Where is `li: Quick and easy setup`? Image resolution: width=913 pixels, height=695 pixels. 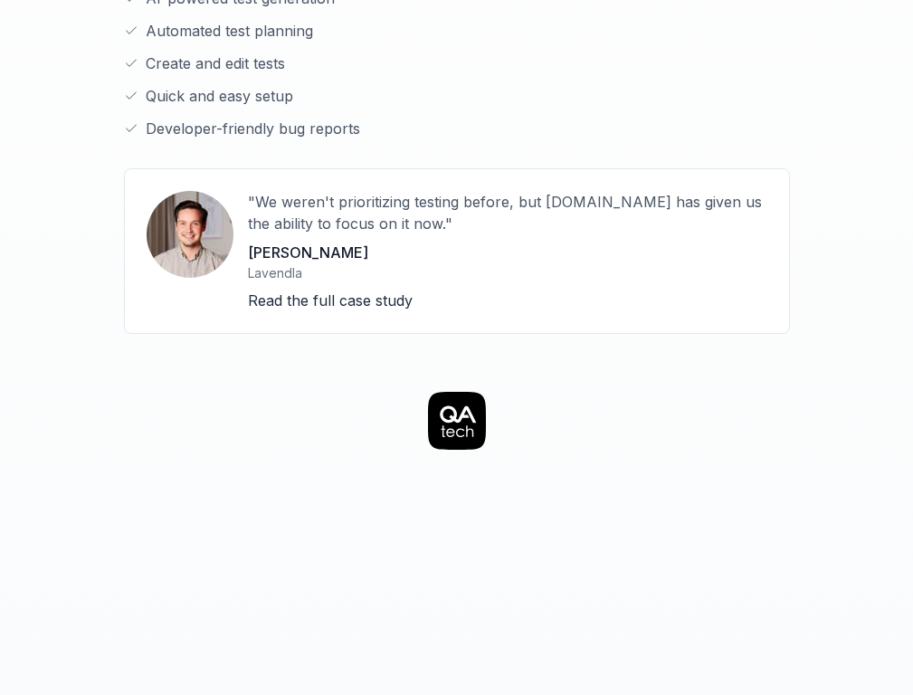
li: Quick and easy setup is located at coordinates (457, 96).